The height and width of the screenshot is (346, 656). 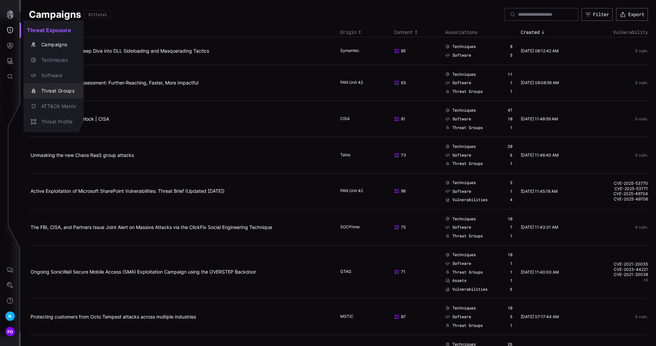 I want to click on a: Techniques, so click(x=53, y=60).